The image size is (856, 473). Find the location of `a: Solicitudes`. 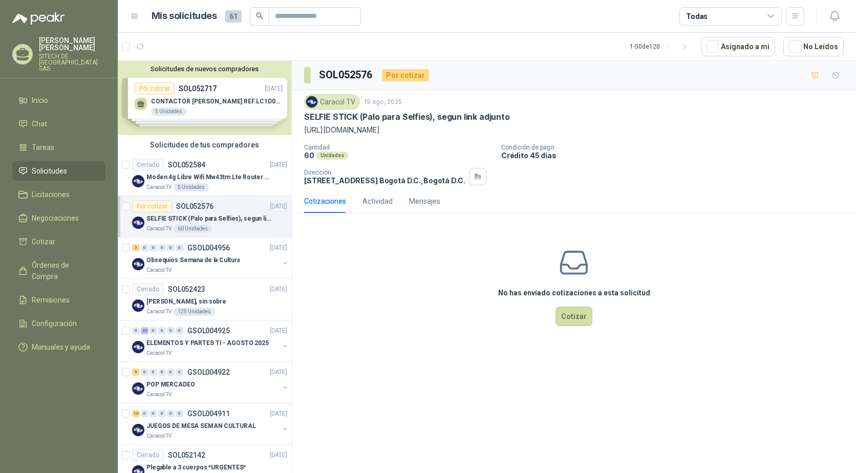

a: Solicitudes is located at coordinates (59, 171).